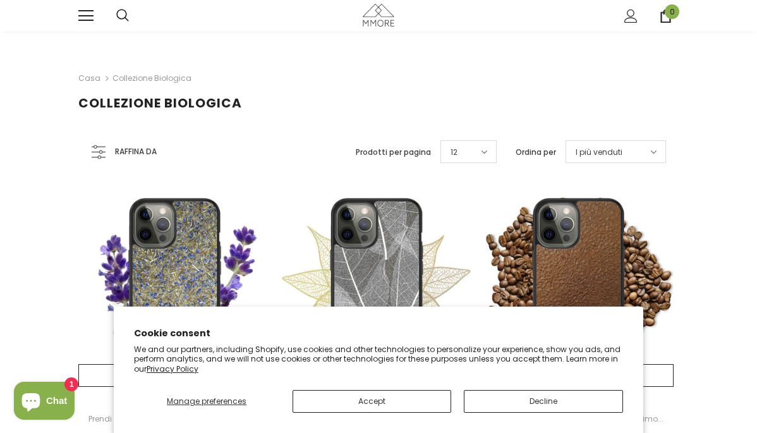  What do you see at coordinates (207, 401) in the screenshot?
I see `button: Manage preferences` at bounding box center [207, 401].